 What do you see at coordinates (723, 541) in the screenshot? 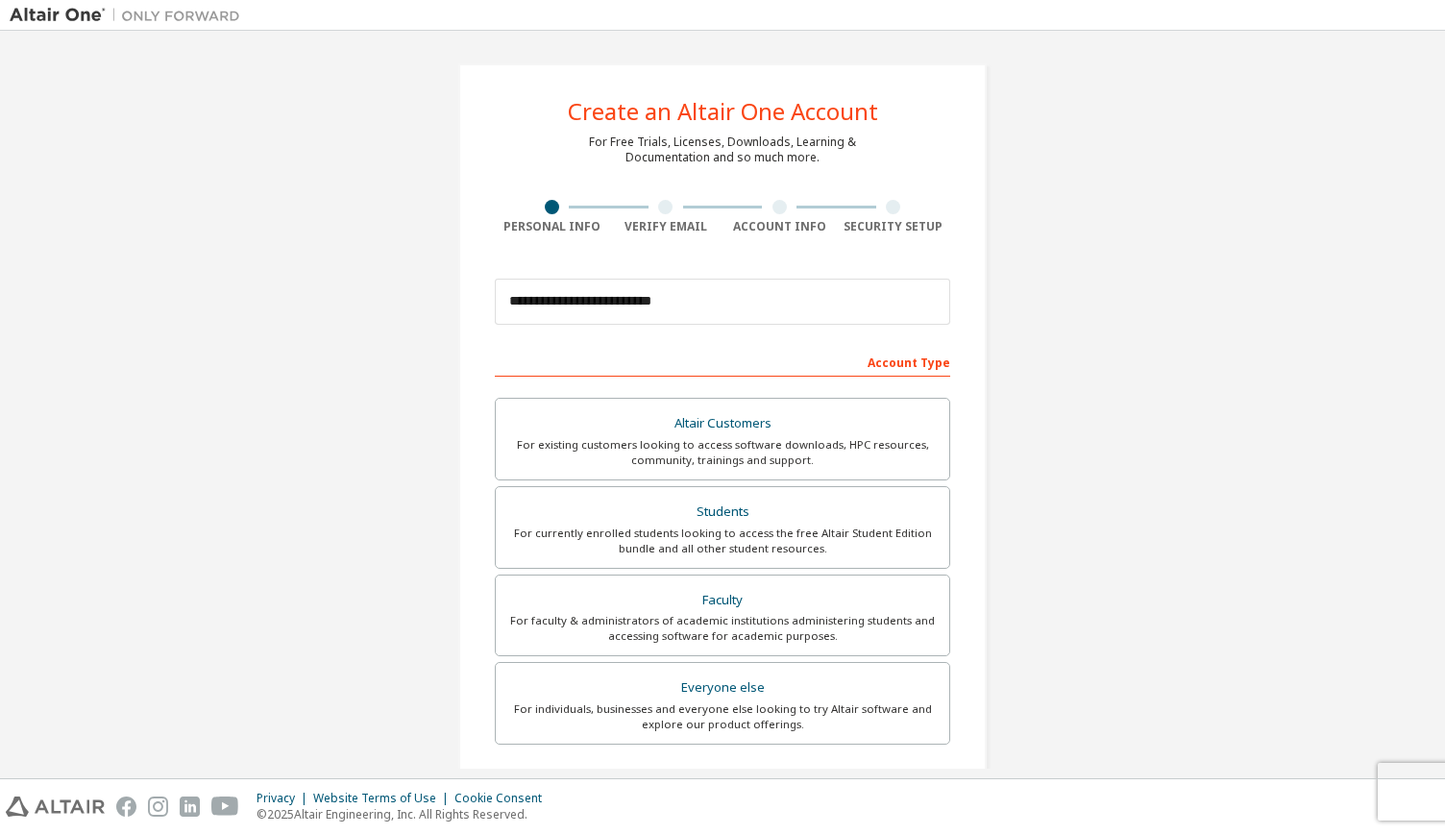
I see `div: For currently enrolled students looking to access the free Altair Student Edition bundle and all ...` at bounding box center [723, 541].